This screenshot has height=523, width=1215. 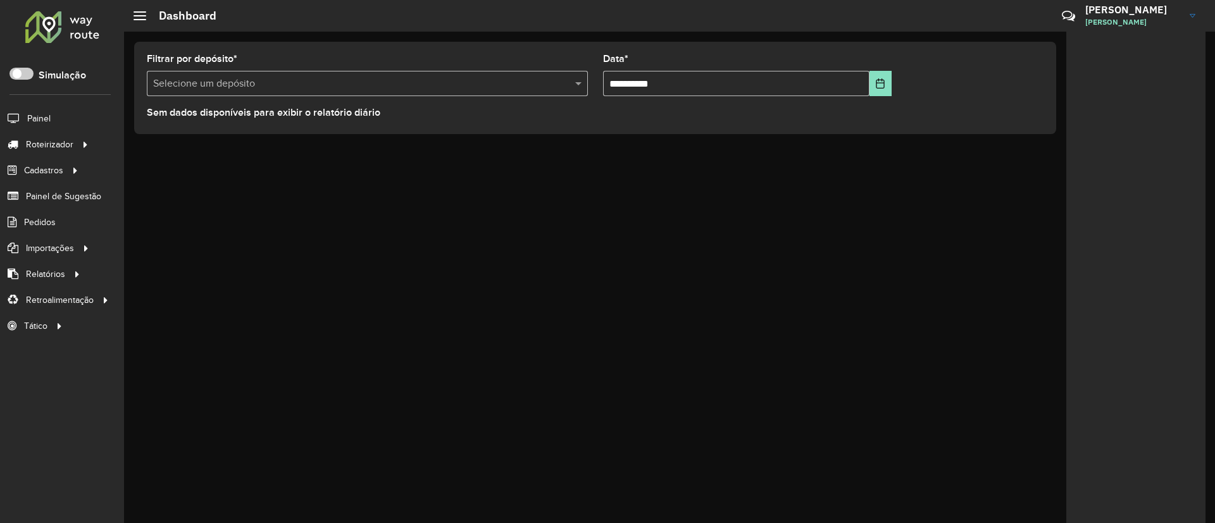 What do you see at coordinates (192, 59) in the screenshot?
I see `label: Filtrar por depósito` at bounding box center [192, 59].